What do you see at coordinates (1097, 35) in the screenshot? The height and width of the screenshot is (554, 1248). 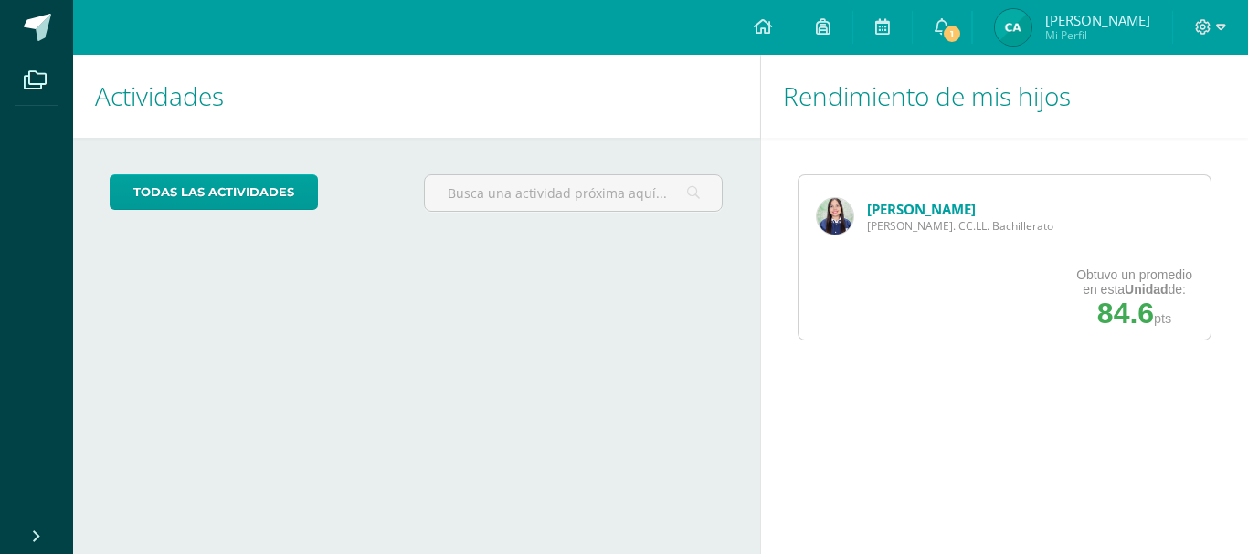 I see `span: Mi Perfil` at bounding box center [1097, 35].